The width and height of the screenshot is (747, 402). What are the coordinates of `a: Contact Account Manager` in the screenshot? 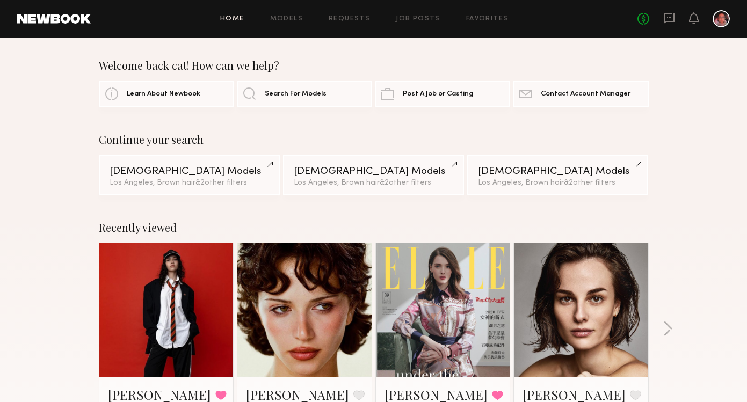 It's located at (581, 94).